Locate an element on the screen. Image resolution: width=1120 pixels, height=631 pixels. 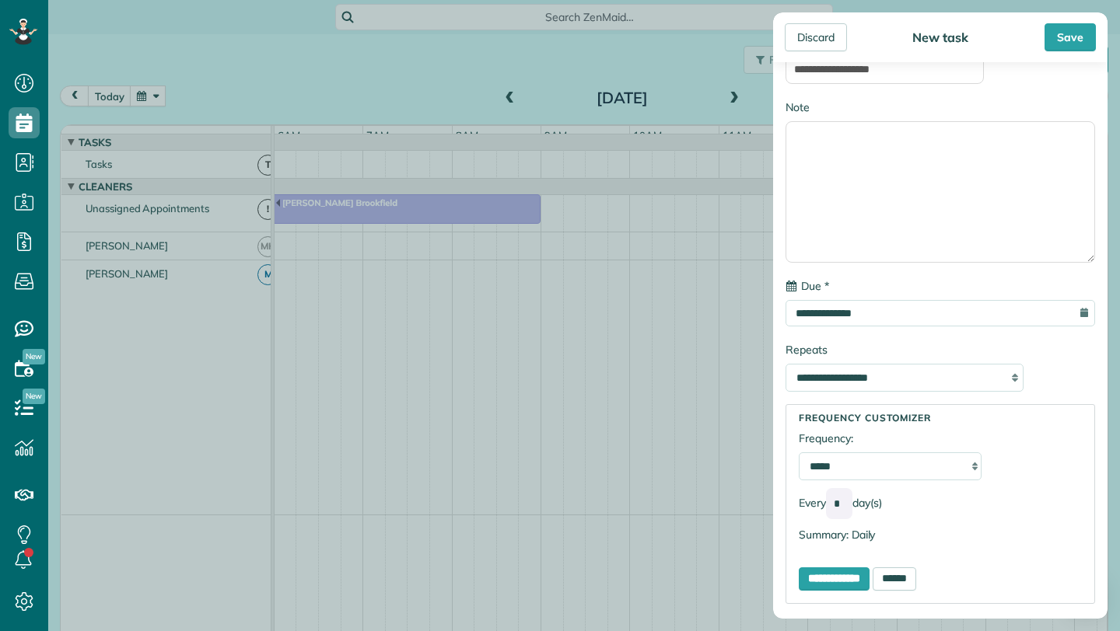
div: Discard is located at coordinates (816, 37).